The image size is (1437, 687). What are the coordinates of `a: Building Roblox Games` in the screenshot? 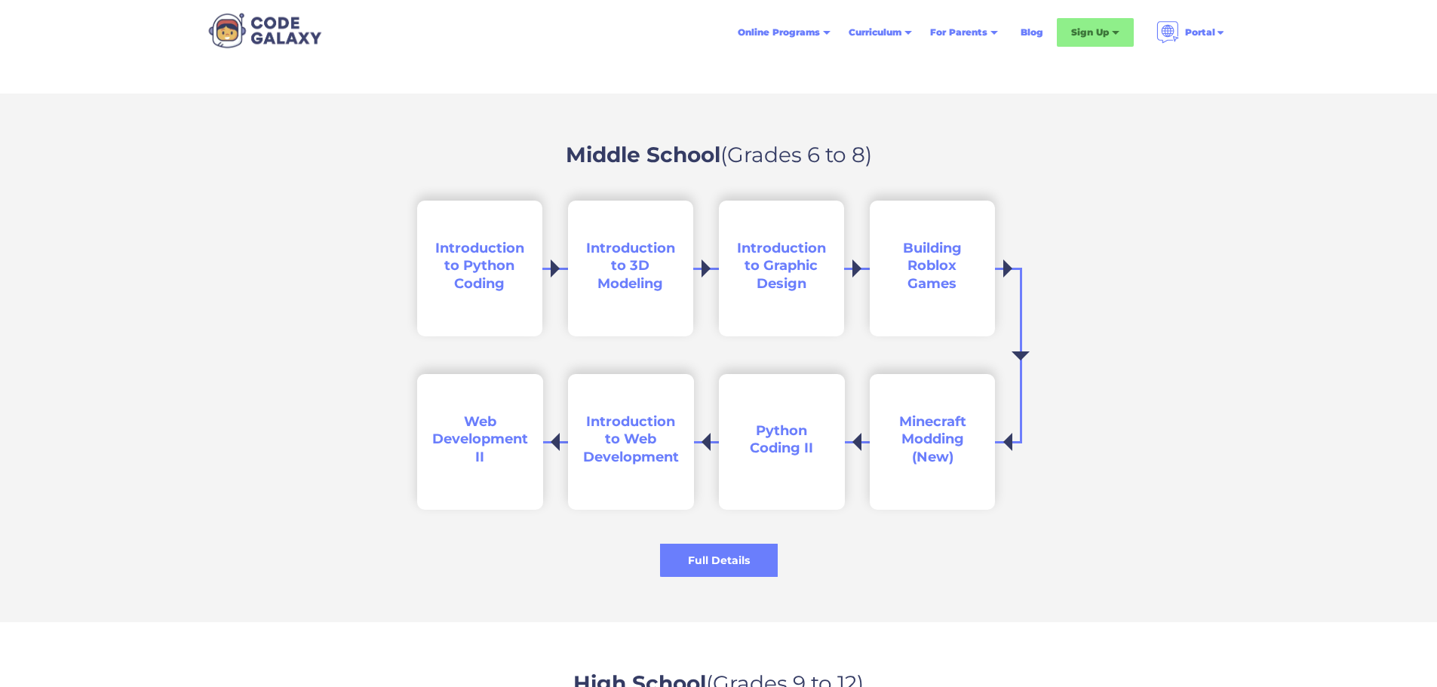 It's located at (932, 269).